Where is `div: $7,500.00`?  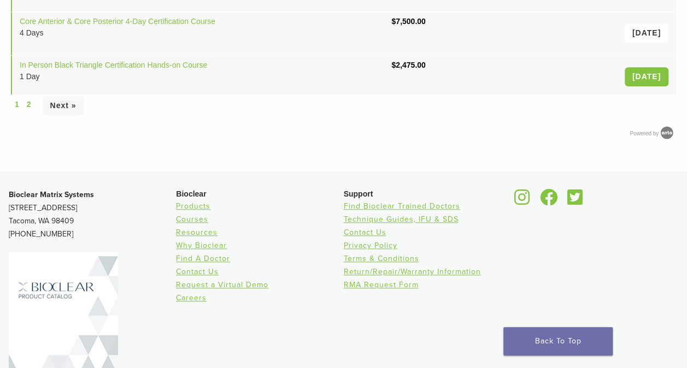
div: $7,500.00 is located at coordinates (430, 21).